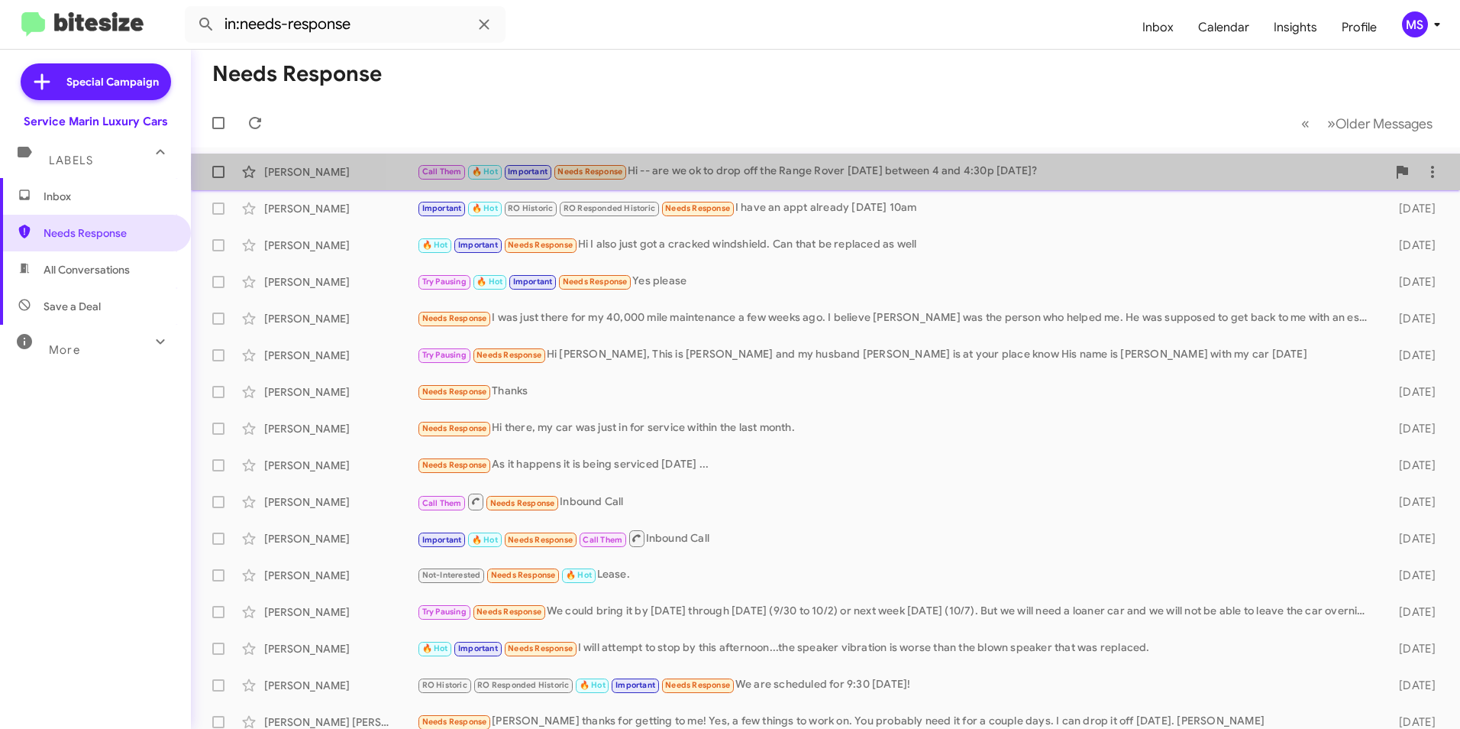 The height and width of the screenshot is (729, 1460). I want to click on a: Calendar, so click(1223, 27).